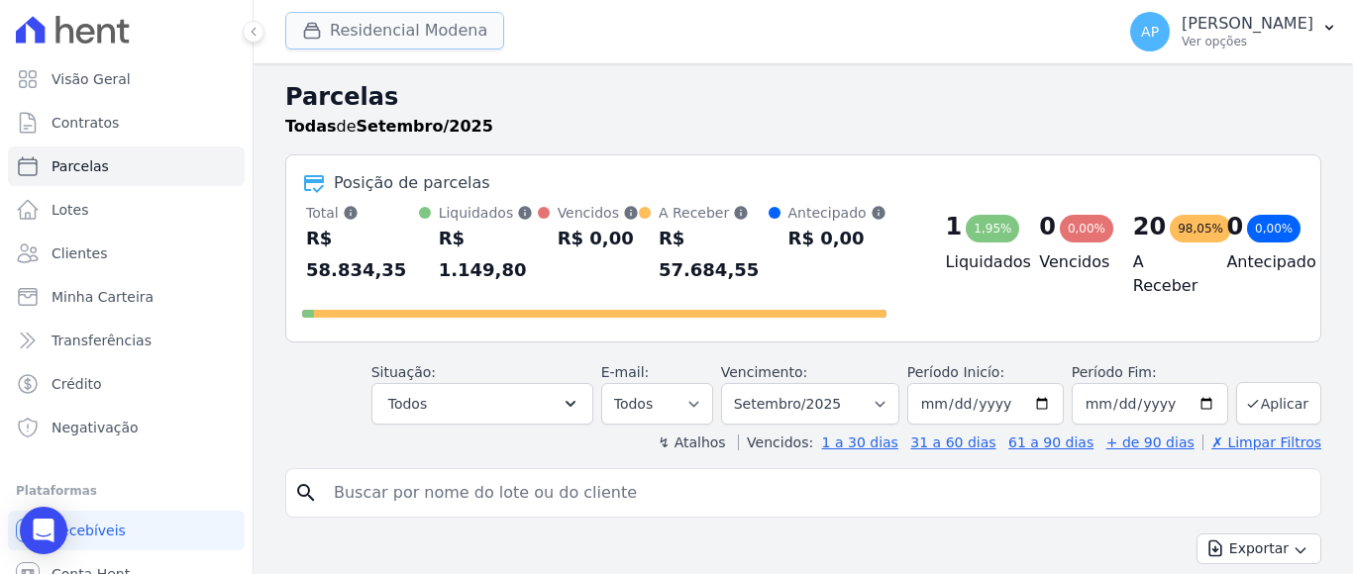 Image resolution: width=1353 pixels, height=574 pixels. Describe the element at coordinates (764, 372) in the screenshot. I see `label: Vencimento:` at that location.